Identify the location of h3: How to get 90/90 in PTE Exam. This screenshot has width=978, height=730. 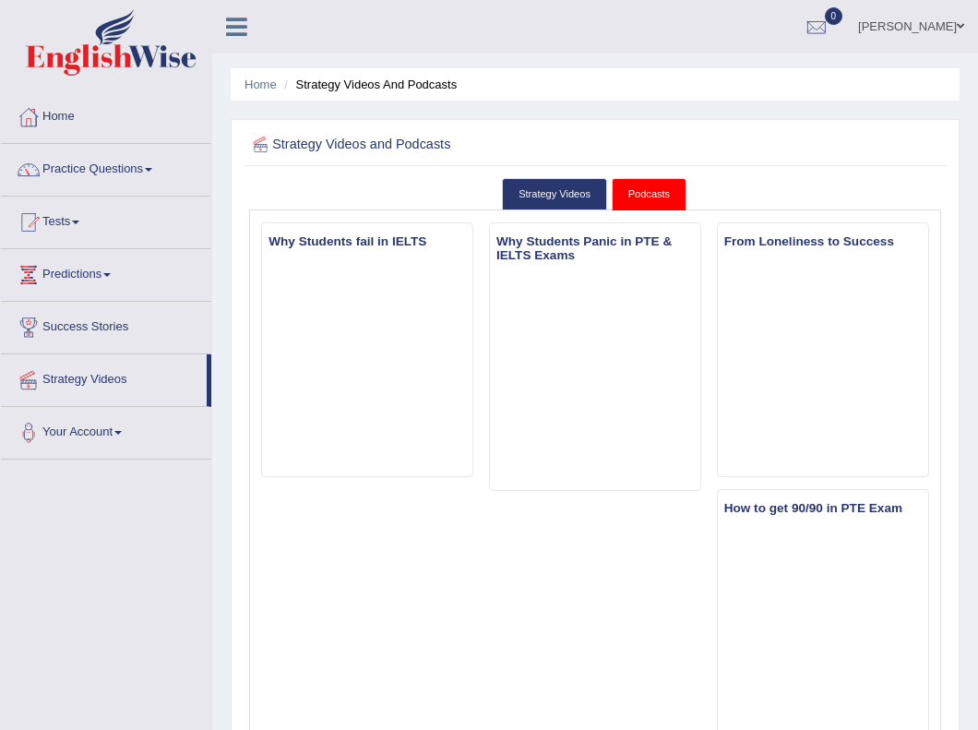
(823, 508).